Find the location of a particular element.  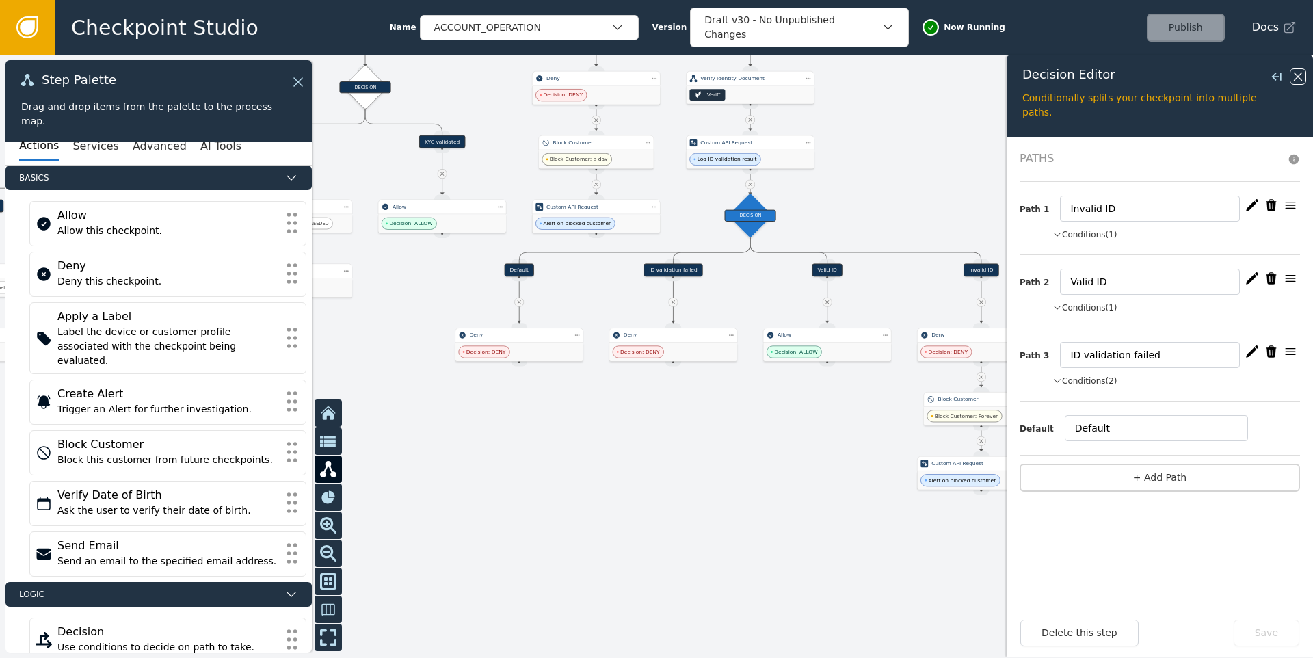

div: Send Email is located at coordinates (168, 546).